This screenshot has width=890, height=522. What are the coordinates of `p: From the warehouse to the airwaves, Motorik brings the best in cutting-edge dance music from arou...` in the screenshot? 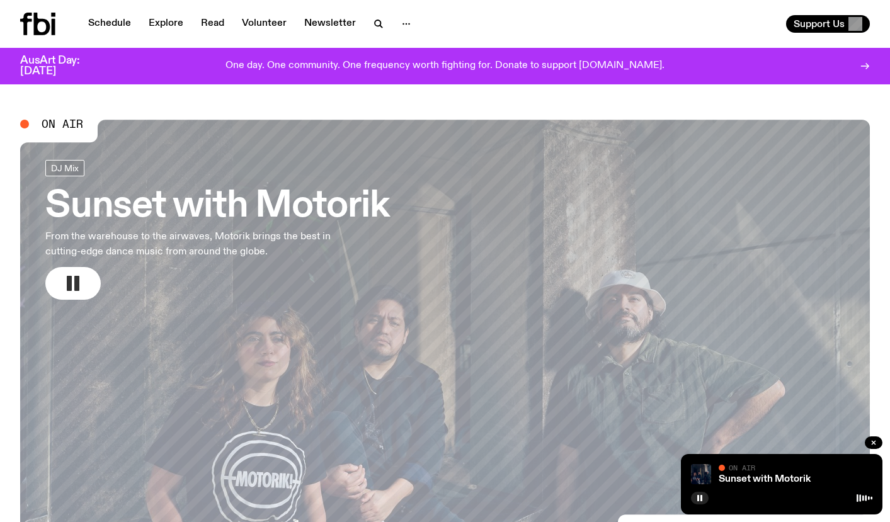 It's located at (206, 244).